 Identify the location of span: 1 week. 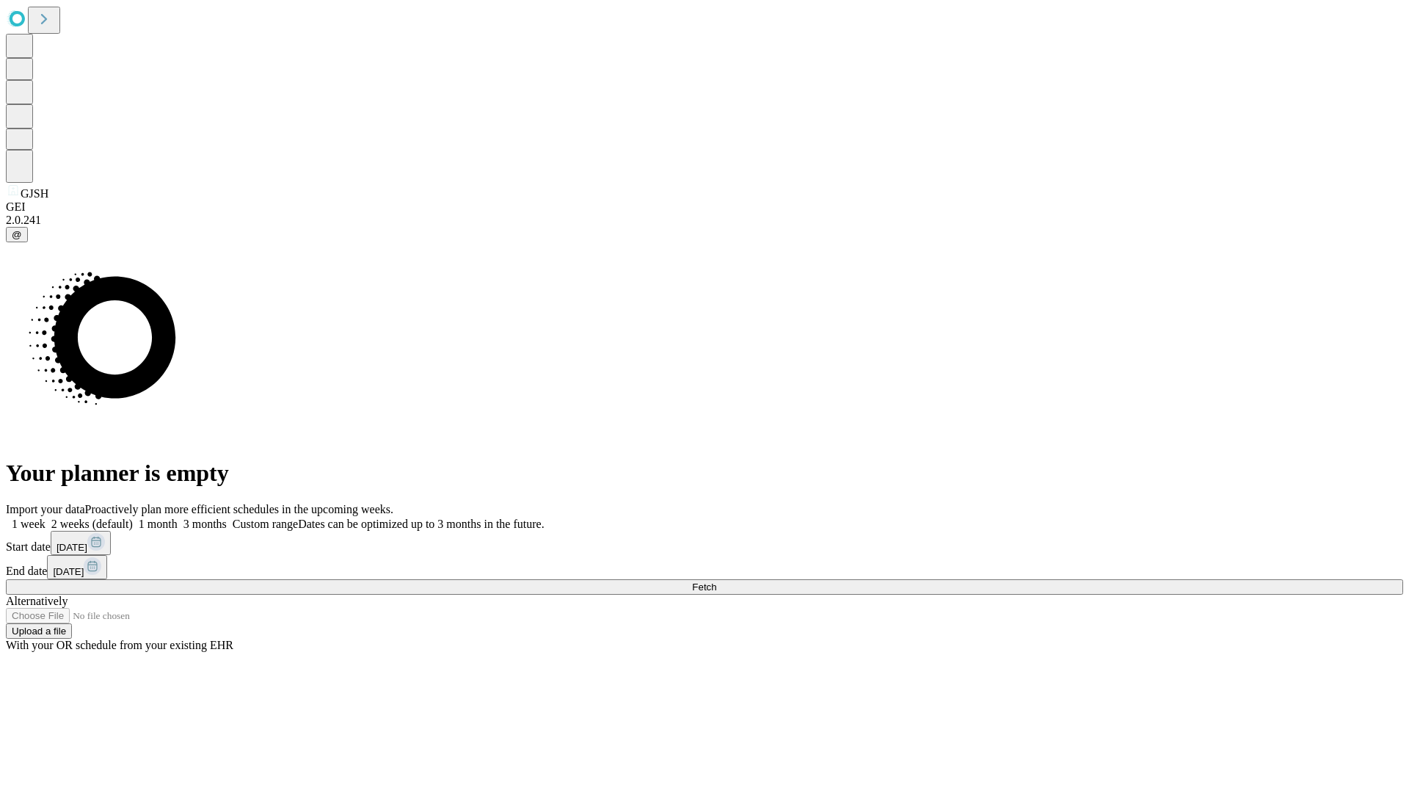
(29, 523).